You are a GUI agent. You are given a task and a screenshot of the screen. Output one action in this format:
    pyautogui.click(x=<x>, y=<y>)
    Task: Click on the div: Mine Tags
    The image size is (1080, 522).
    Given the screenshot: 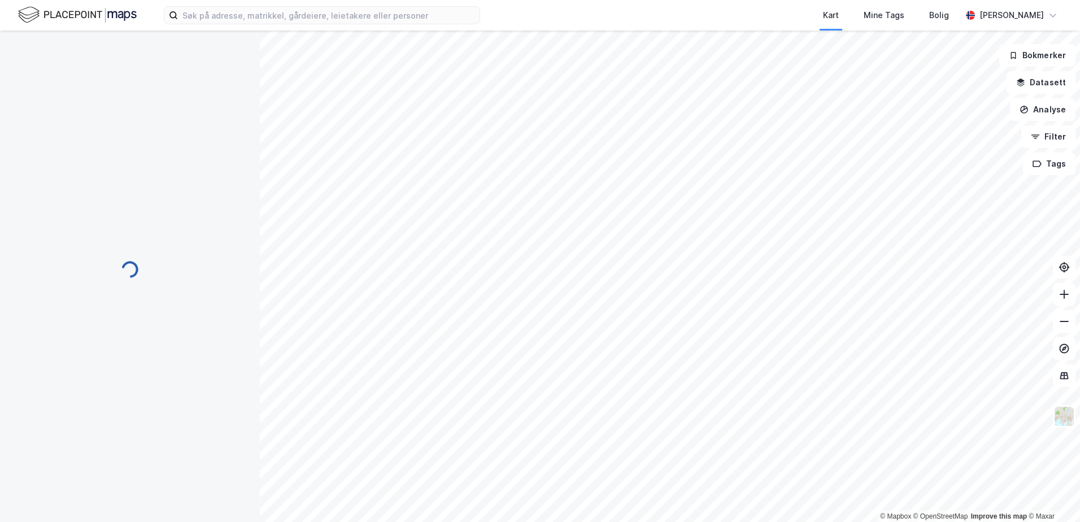 What is the action you would take?
    pyautogui.click(x=884, y=15)
    